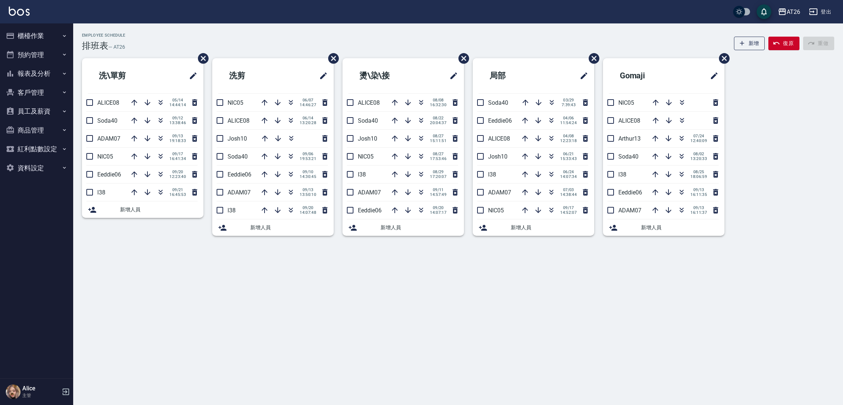  What do you see at coordinates (37, 36) in the screenshot?
I see `button: 櫃檯作業` at bounding box center [37, 36].